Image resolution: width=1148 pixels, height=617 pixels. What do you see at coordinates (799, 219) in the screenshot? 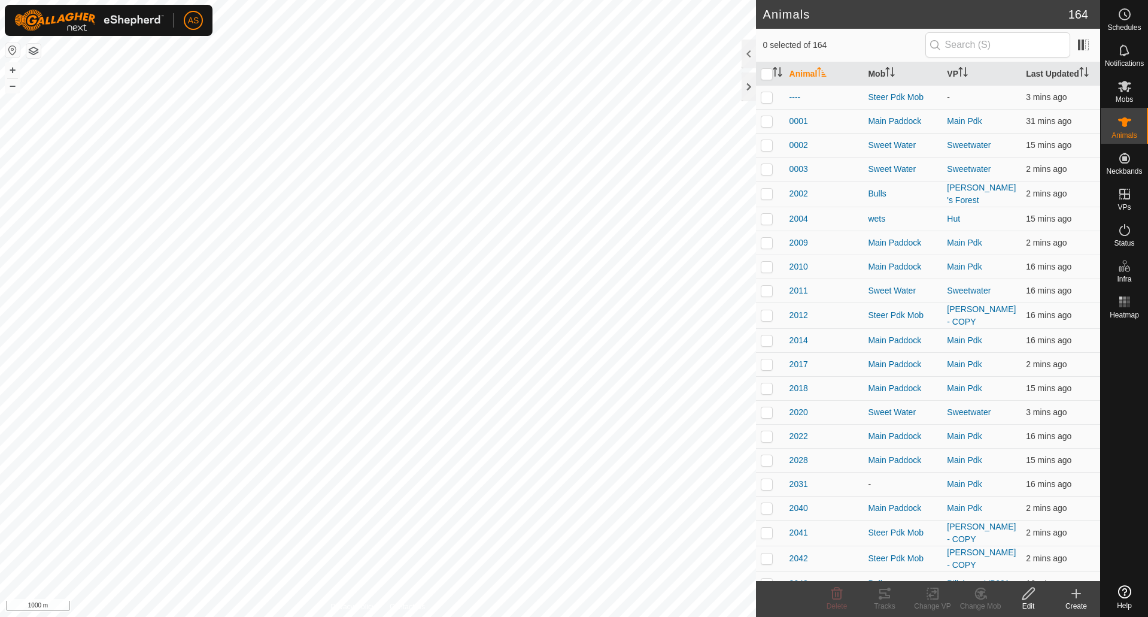
I see `span: 2004` at bounding box center [799, 219].